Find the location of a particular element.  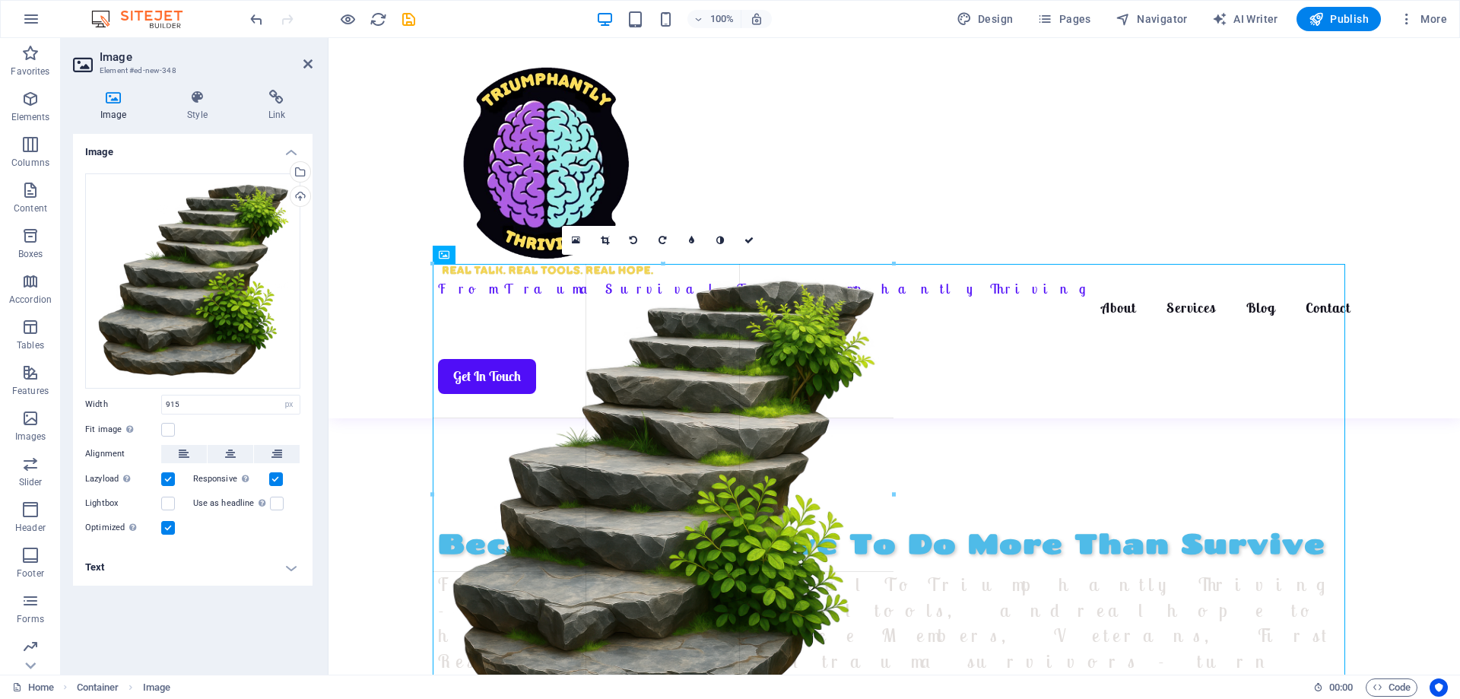

img: Editor Logo is located at coordinates (145, 19).